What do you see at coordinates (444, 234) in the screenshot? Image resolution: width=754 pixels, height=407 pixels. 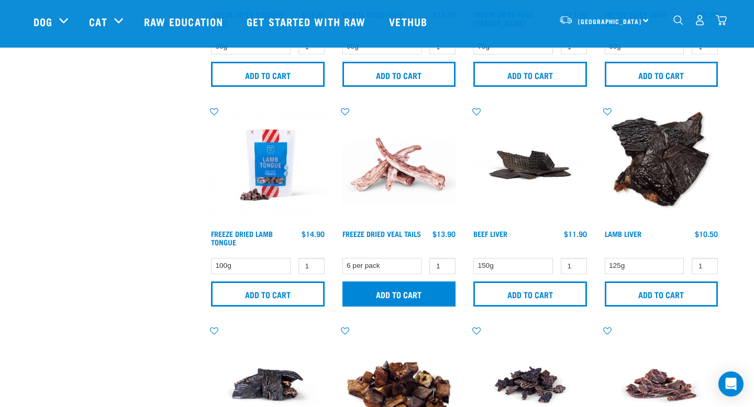 I see `div: $13.90` at bounding box center [444, 234].